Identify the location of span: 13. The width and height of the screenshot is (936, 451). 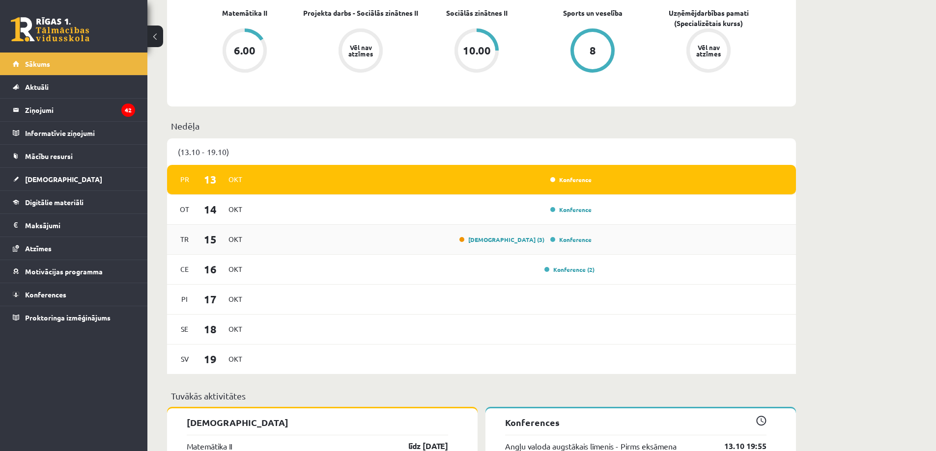
(210, 179).